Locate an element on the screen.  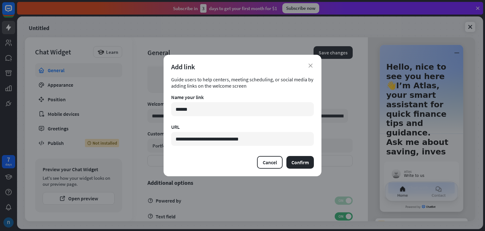
div: Name your link is located at coordinates (243, 97).